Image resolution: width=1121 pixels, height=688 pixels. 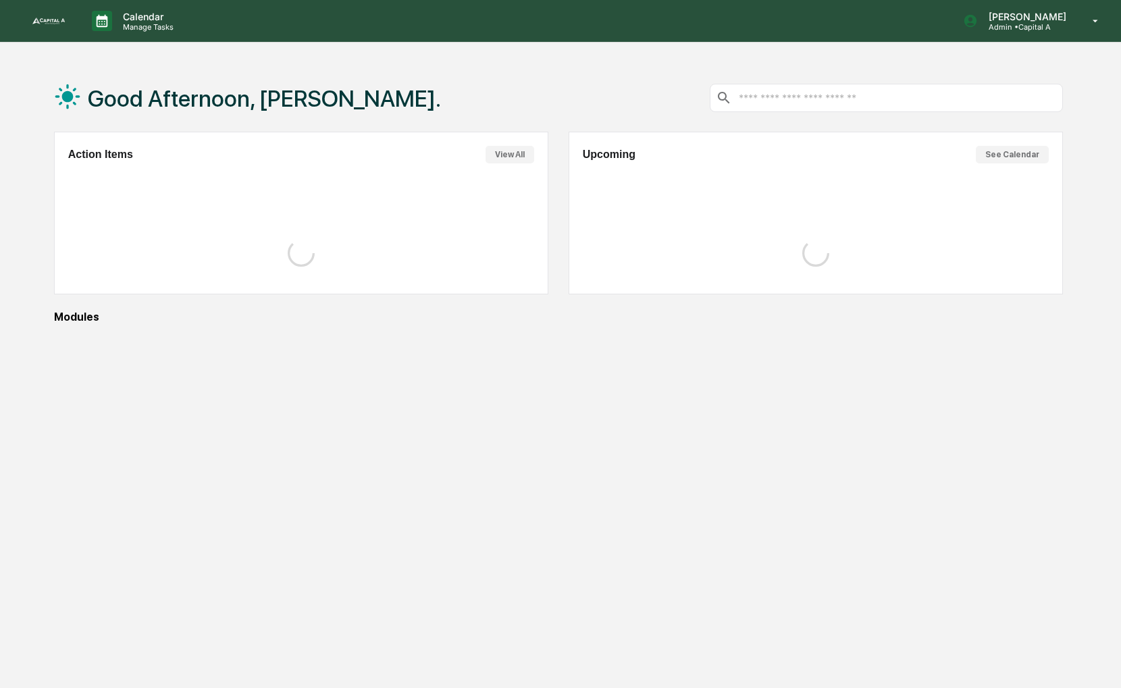 What do you see at coordinates (146, 16) in the screenshot?
I see `p: Calendar` at bounding box center [146, 16].